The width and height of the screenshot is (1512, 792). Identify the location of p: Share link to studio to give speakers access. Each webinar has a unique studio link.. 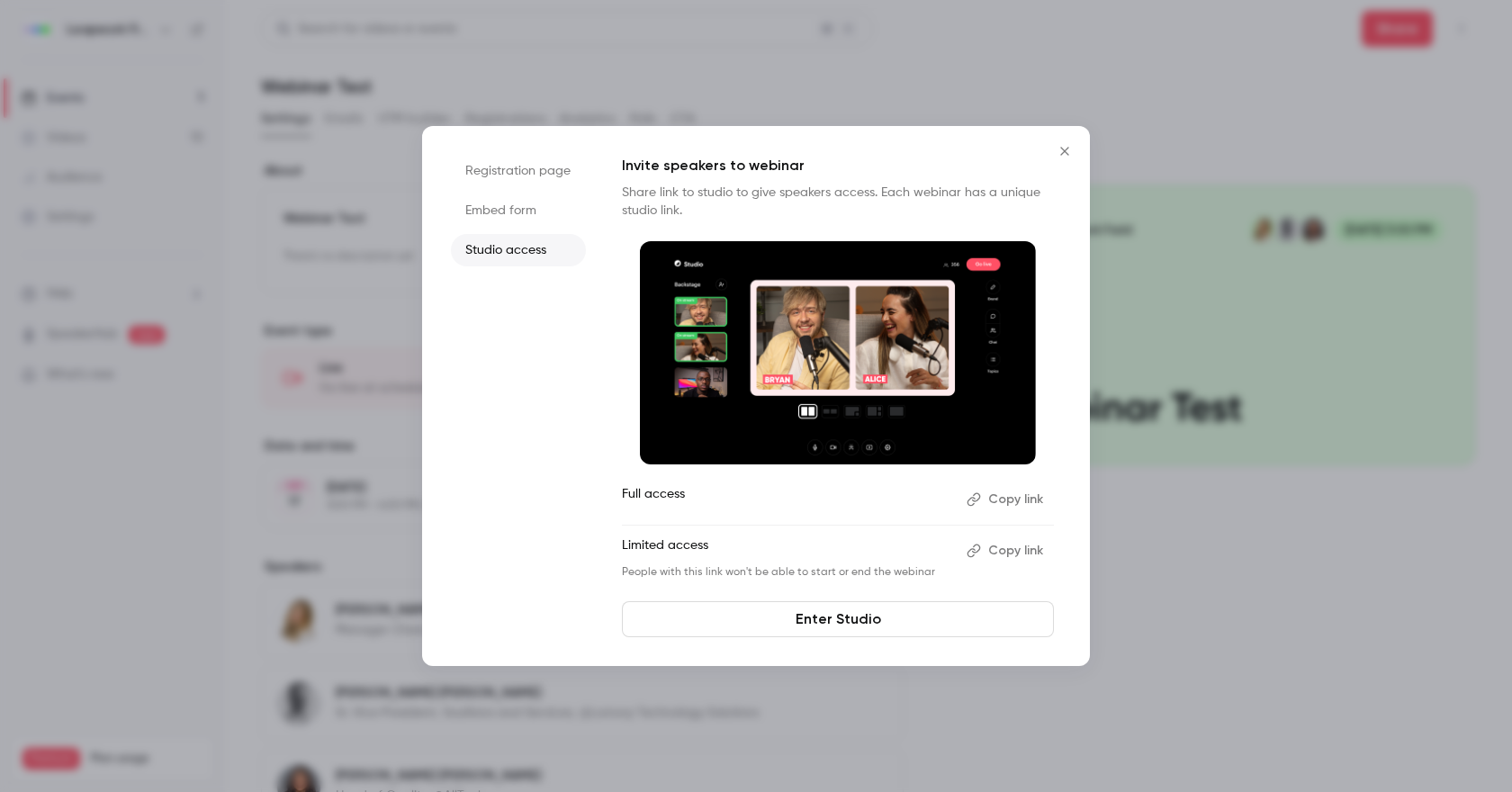
(838, 202).